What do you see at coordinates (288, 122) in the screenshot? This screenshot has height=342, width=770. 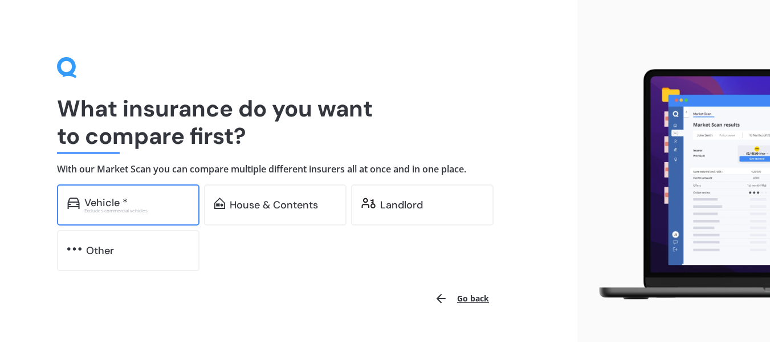 I see `h1: What insurance do you want to compare first?` at bounding box center [288, 122].